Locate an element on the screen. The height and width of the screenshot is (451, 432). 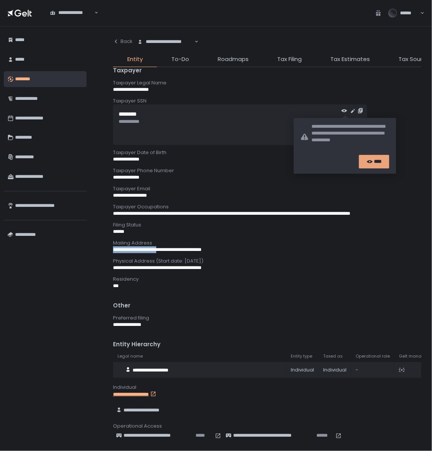
span: Entity type is located at coordinates (301, 356).